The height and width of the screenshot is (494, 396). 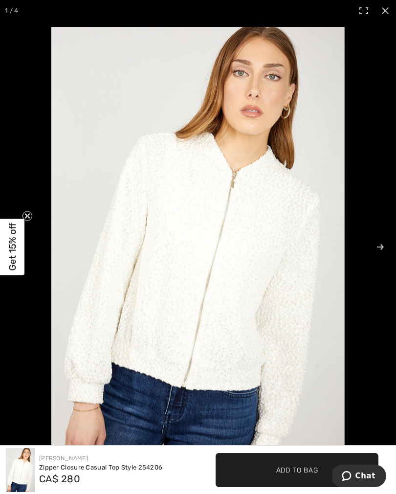 What do you see at coordinates (101, 468) in the screenshot?
I see `div: Zipper Closure Casual Top Style 254206` at bounding box center [101, 468].